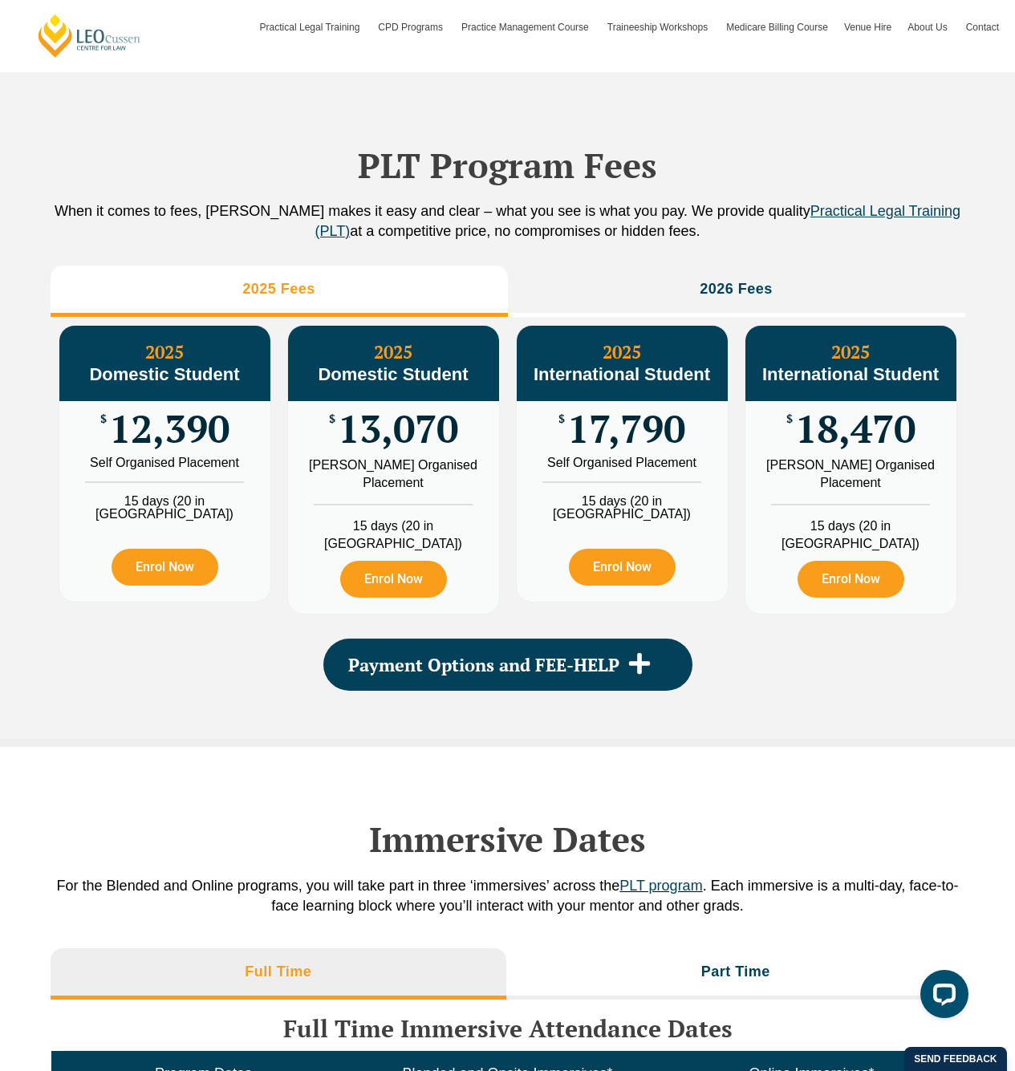 The height and width of the screenshot is (1071, 1015). I want to click on a: Practice Management Course, so click(526, 27).